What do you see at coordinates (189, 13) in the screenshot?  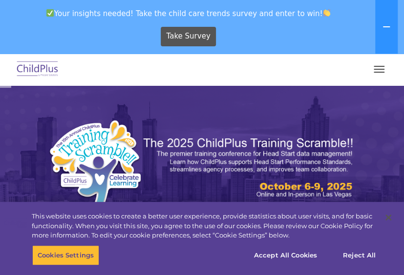 I see `span: Your insights needed! Take the child care trends survey and enter to win!` at bounding box center [189, 13].